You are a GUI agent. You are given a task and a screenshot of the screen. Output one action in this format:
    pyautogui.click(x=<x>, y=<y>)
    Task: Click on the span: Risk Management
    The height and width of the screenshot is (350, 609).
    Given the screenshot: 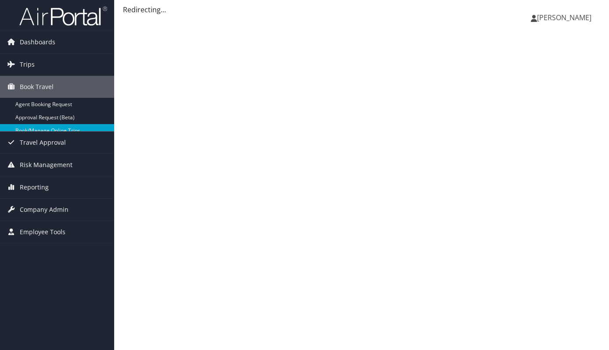 What is the action you would take?
    pyautogui.click(x=46, y=165)
    